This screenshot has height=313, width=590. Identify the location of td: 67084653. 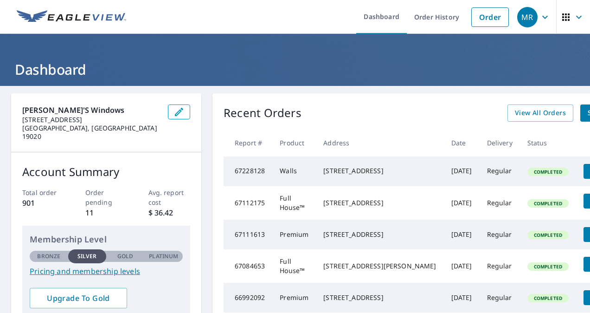
(248, 266).